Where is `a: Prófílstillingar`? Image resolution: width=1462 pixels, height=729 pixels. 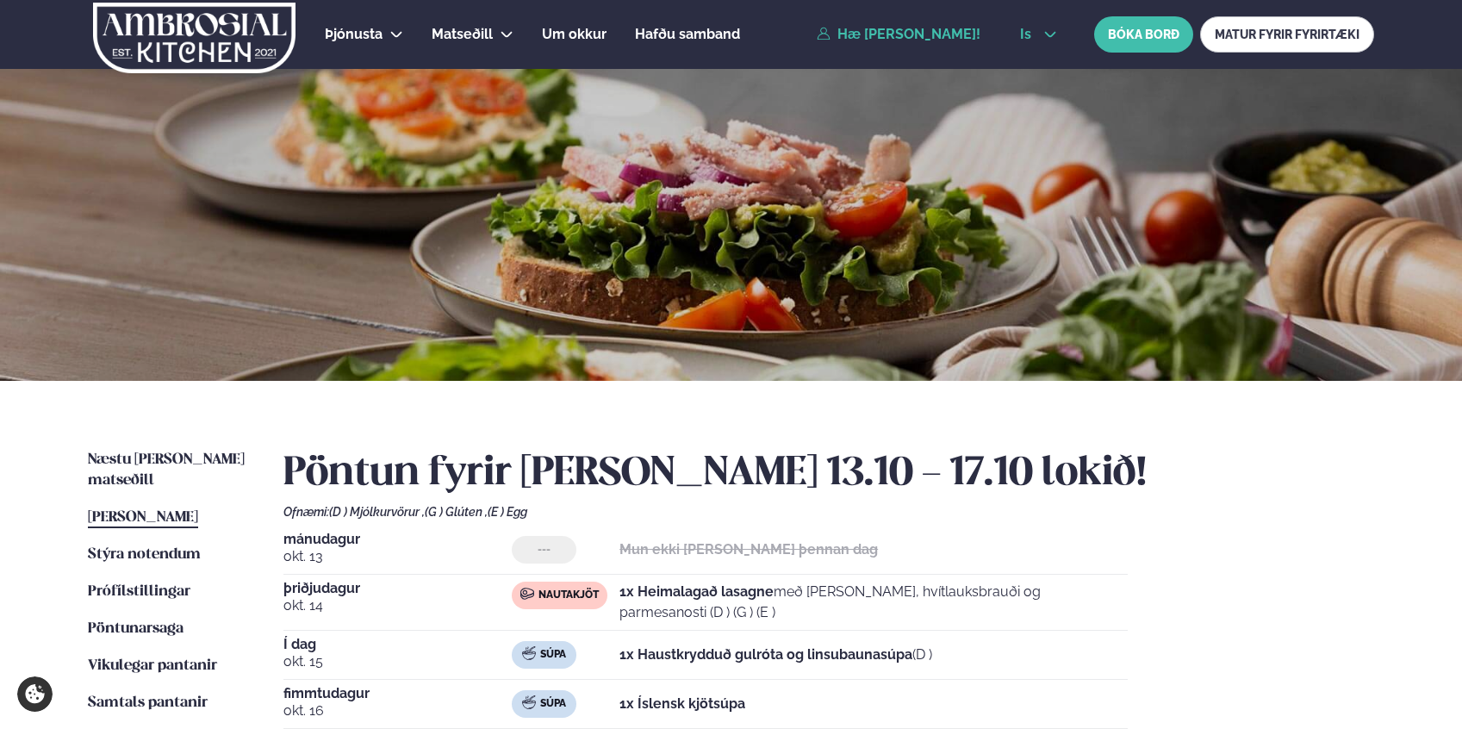
a: Prófílstillingar is located at coordinates (139, 592).